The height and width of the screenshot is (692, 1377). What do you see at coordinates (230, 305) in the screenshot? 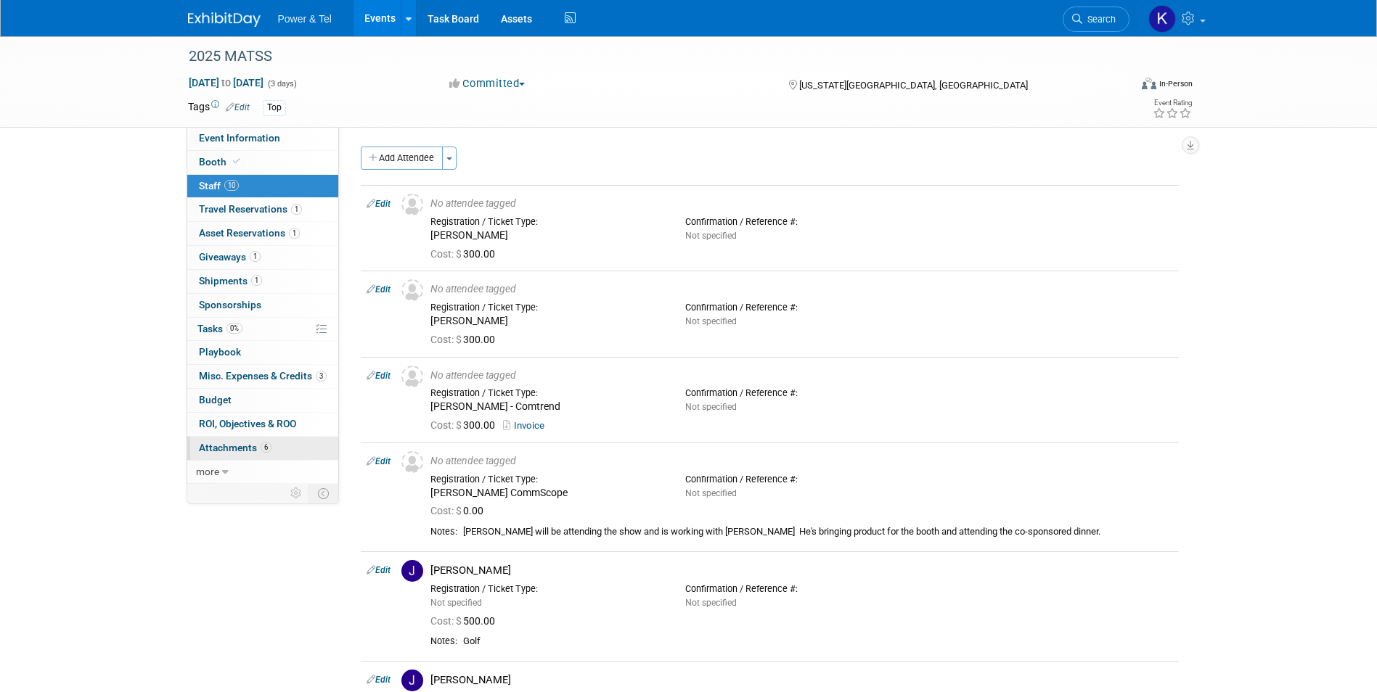
I see `span: Sponsorships` at bounding box center [230, 305].